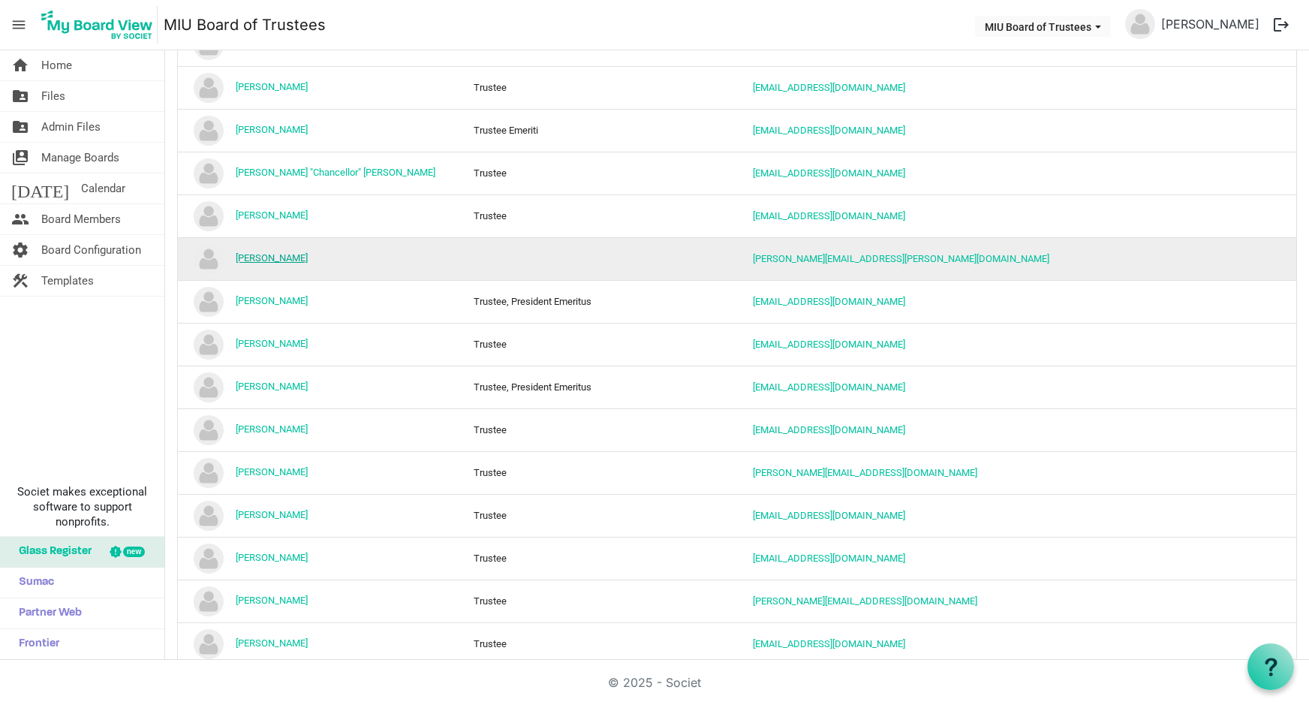  What do you see at coordinates (933, 558) in the screenshot?
I see `td: marhdavy@gmail.com is template cell column header Contact Info` at bounding box center [933, 558].